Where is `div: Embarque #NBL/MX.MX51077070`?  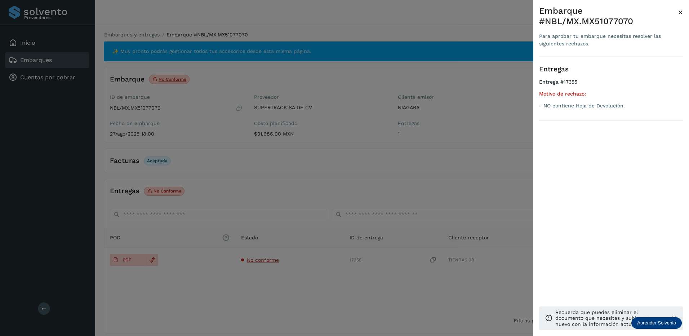
div: Embarque #NBL/MX.MX51077070 is located at coordinates (609, 16).